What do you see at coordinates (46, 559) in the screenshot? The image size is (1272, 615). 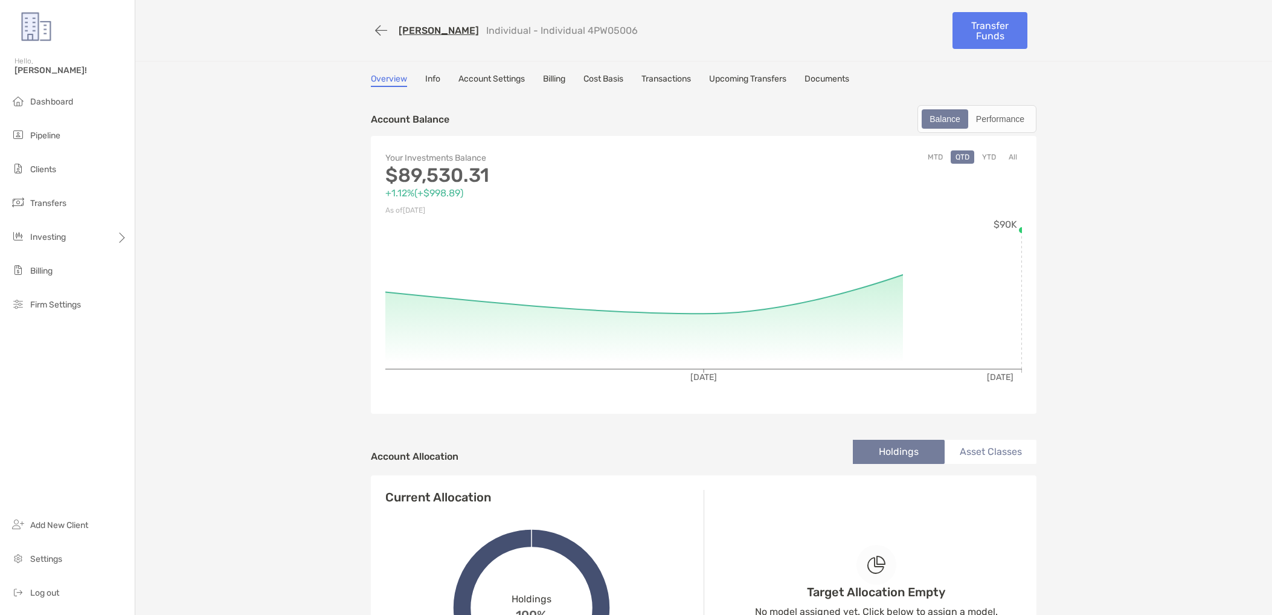 I see `span: Settings` at bounding box center [46, 559].